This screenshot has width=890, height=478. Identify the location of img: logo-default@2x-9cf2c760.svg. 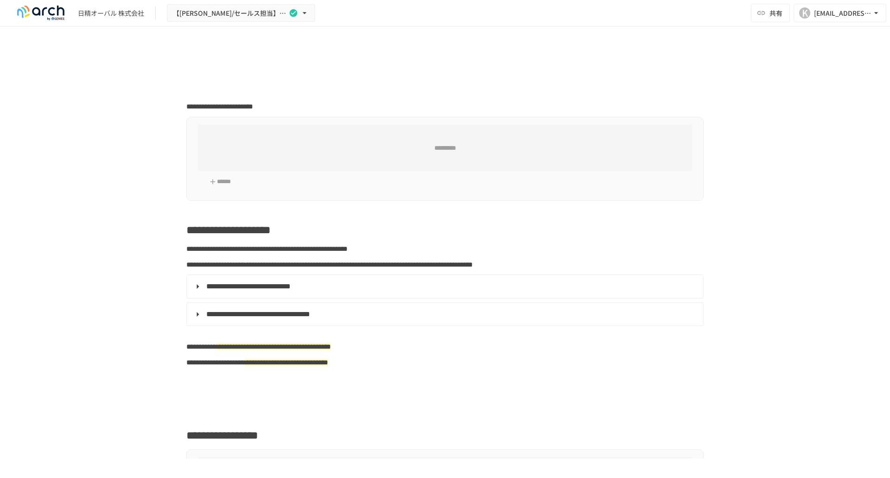
(41, 13).